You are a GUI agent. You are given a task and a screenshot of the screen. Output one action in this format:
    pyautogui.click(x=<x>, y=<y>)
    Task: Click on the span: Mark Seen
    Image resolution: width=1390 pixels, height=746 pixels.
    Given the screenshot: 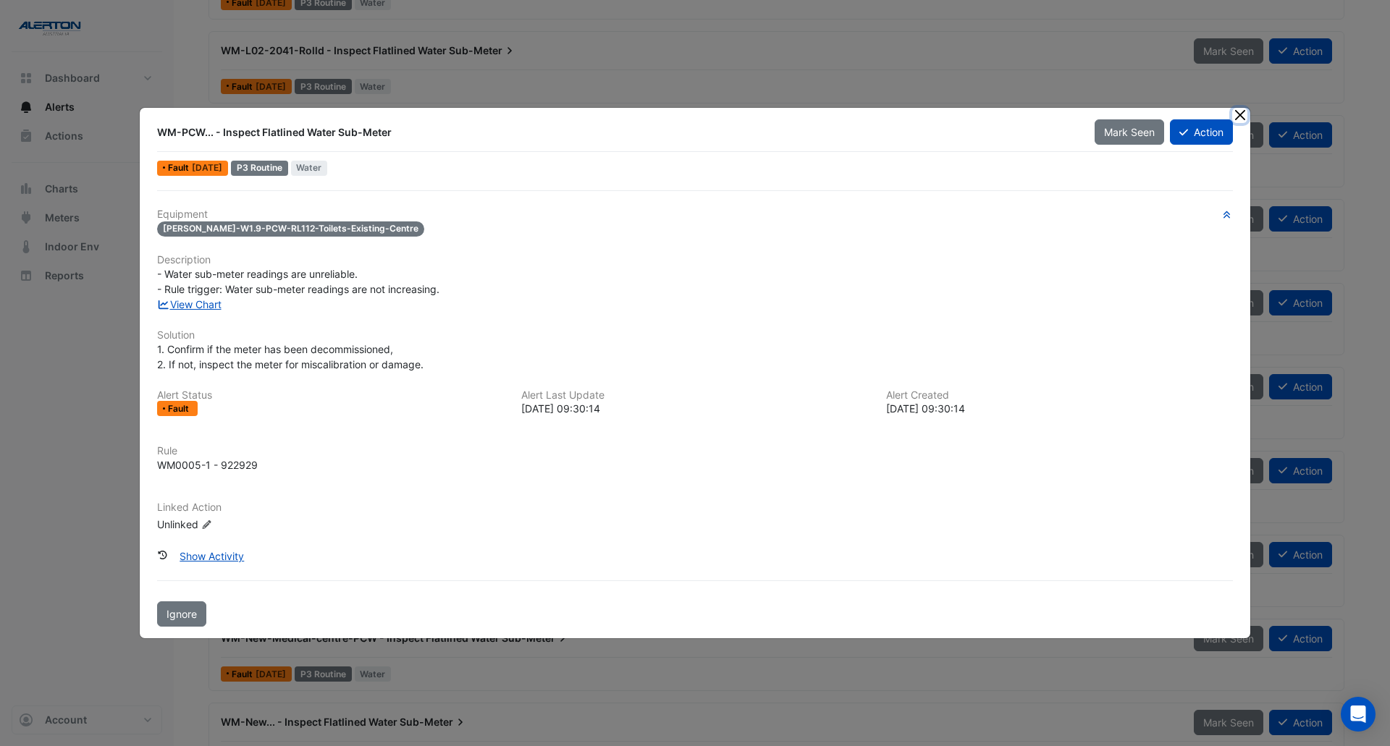 What is the action you would take?
    pyautogui.click(x=1129, y=132)
    